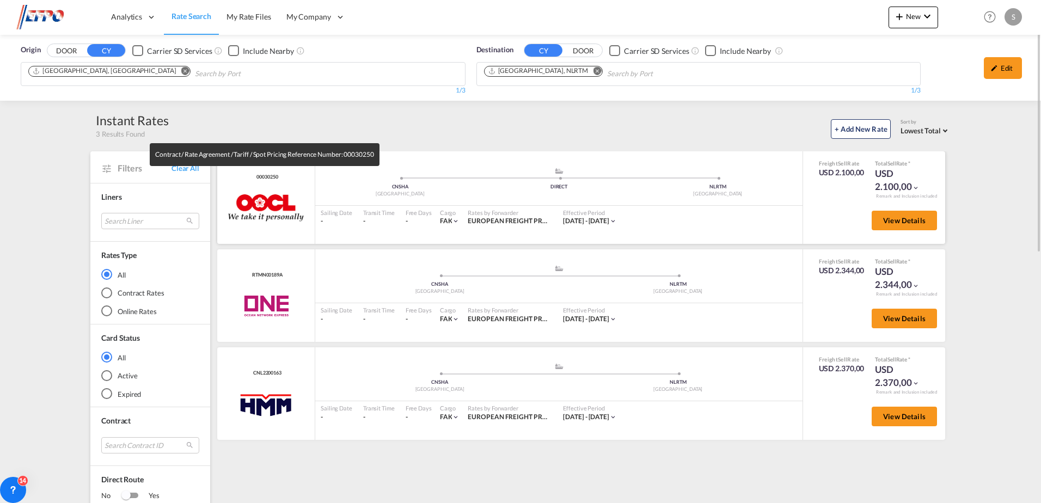 The height and width of the screenshot is (503, 1041). I want to click on span: Lowest Total, so click(920, 131).